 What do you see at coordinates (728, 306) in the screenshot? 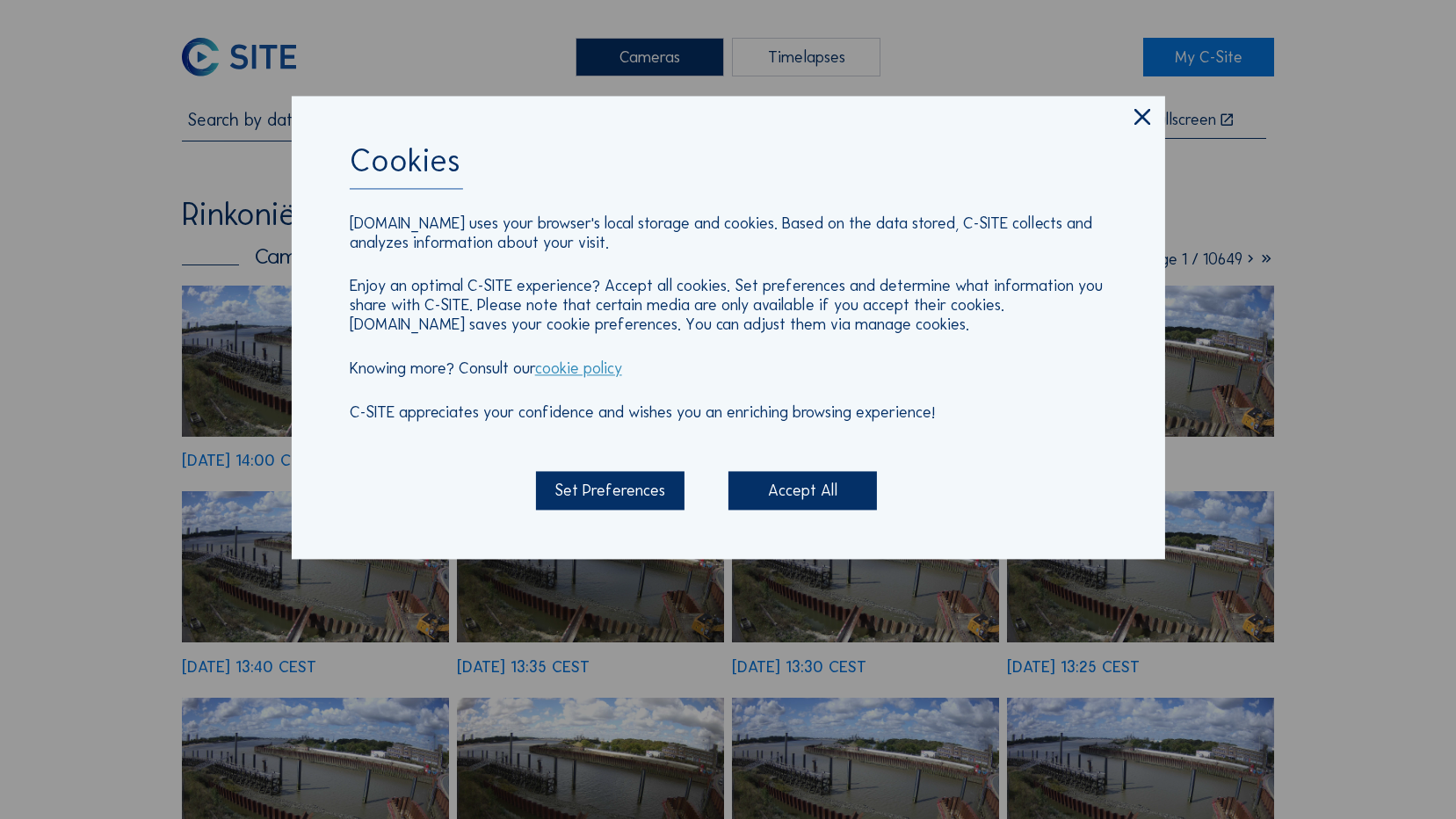
I see `p: Enjoy an optimal C-SITE experience? Accept all cookies. Set preferences and determine what inform...` at bounding box center [728, 306].